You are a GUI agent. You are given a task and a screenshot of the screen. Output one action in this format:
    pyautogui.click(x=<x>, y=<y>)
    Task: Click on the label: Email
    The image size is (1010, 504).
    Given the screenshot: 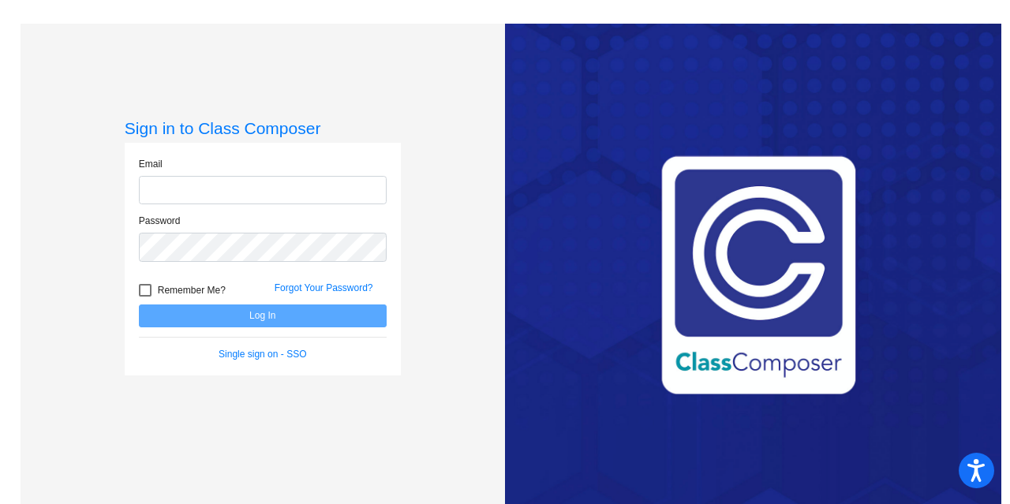 What is the action you would take?
    pyautogui.click(x=151, y=164)
    